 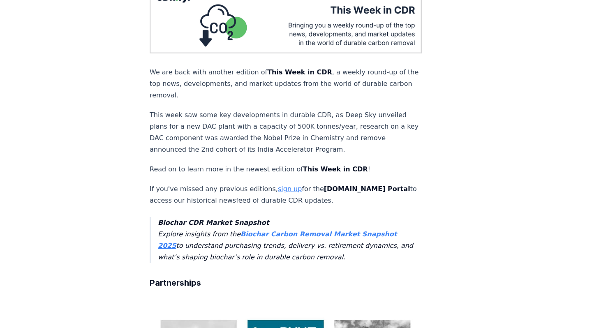 What do you see at coordinates (277, 240) in the screenshot?
I see `a: Biochar Carbon Removal Market Snapshot 2025` at bounding box center [277, 240].